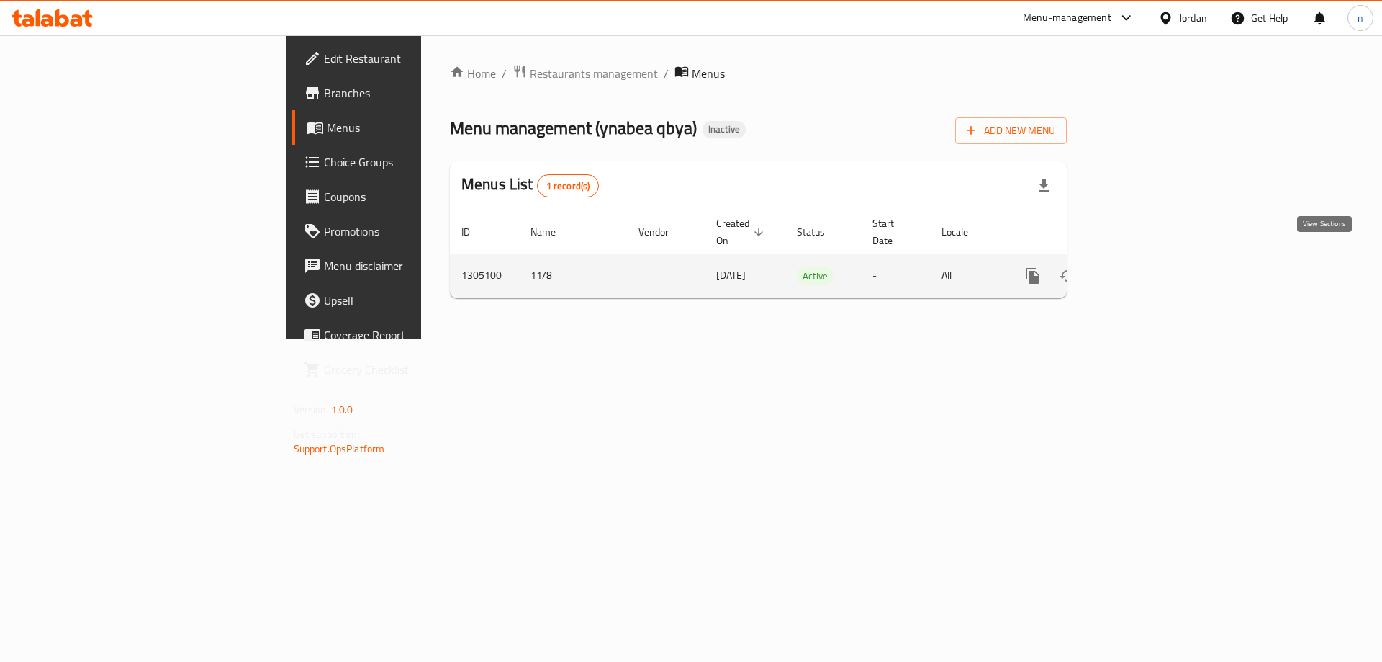  What do you see at coordinates (405, 300) in the screenshot?
I see `a: Upsell` at bounding box center [405, 300].